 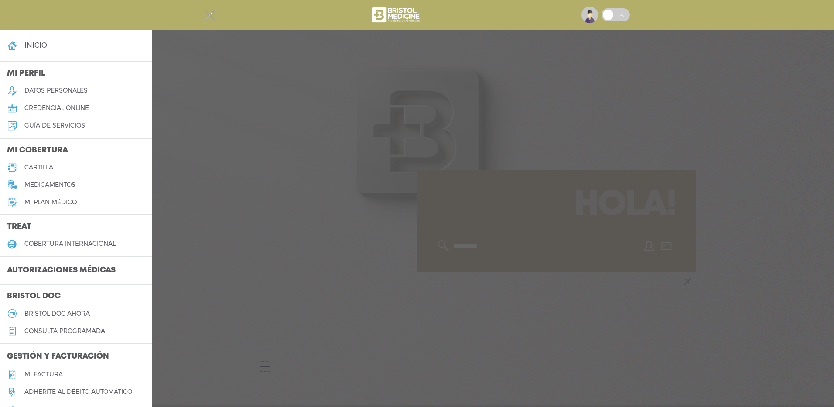 I want to click on h5: Bristol doc ahora, so click(x=57, y=313).